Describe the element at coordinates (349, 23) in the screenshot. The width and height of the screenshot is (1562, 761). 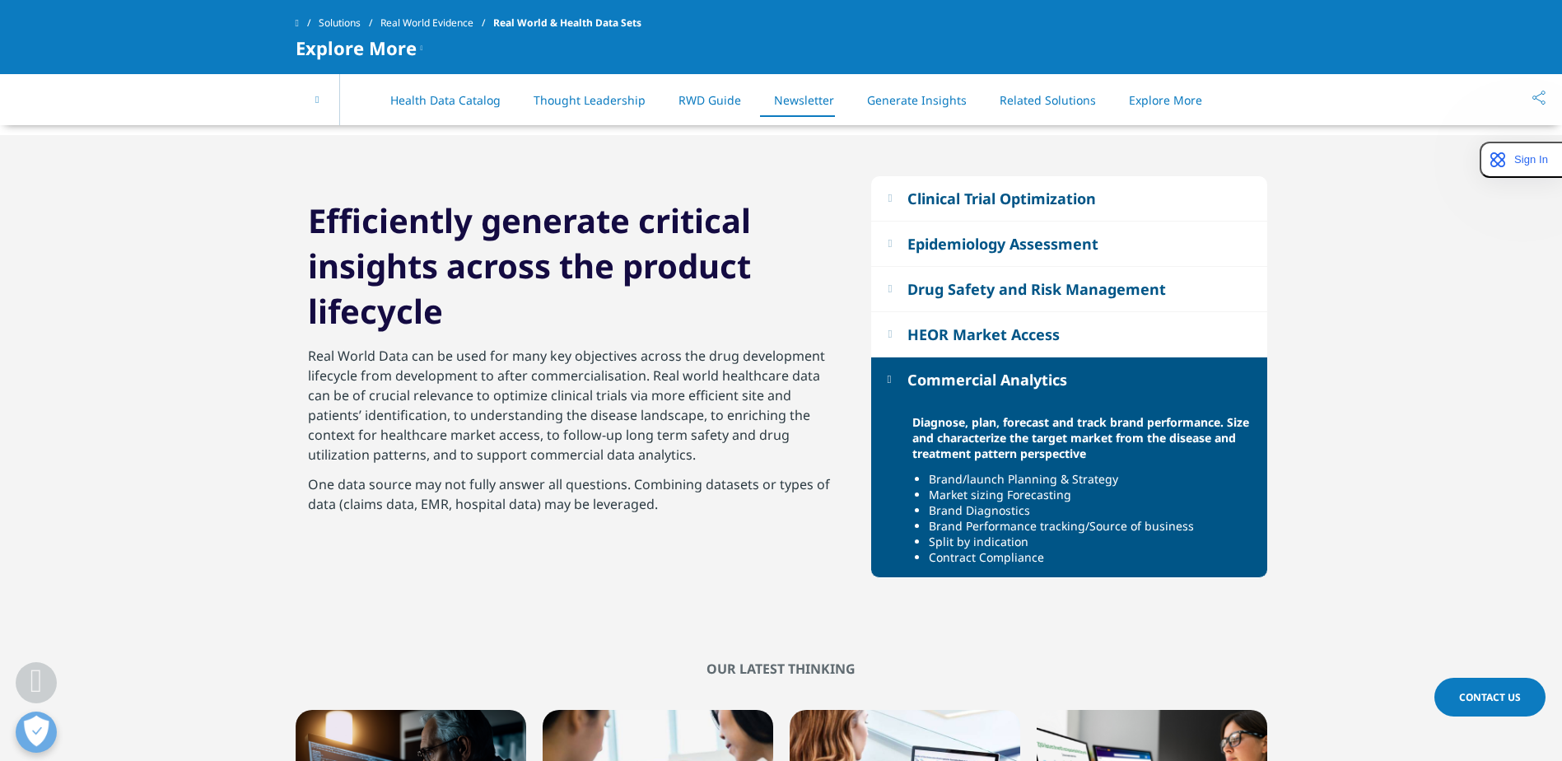
I see `a: Solutions` at that location.